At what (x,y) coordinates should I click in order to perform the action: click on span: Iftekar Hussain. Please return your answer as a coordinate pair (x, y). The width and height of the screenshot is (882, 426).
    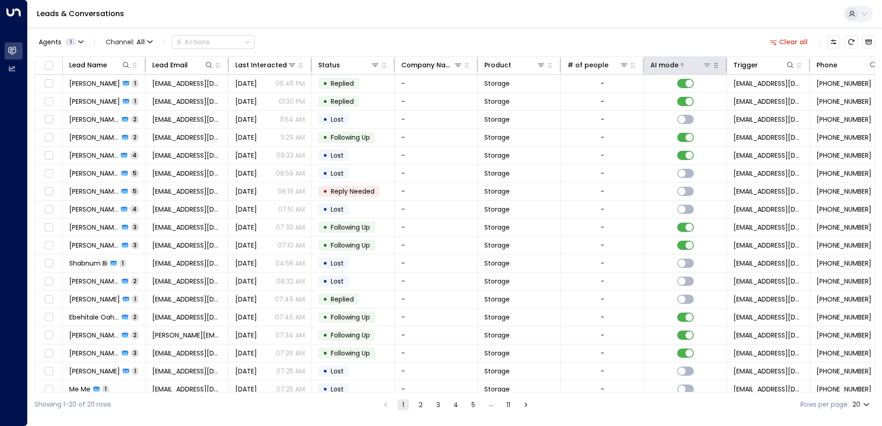
    Looking at the image, I should click on (95, 101).